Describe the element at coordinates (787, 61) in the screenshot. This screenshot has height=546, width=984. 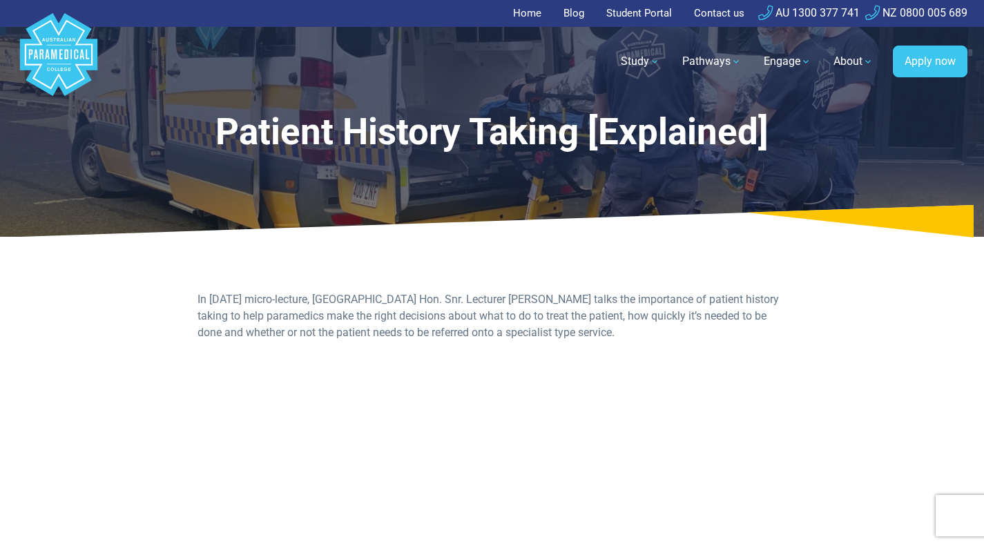
I see `a: Engage` at that location.